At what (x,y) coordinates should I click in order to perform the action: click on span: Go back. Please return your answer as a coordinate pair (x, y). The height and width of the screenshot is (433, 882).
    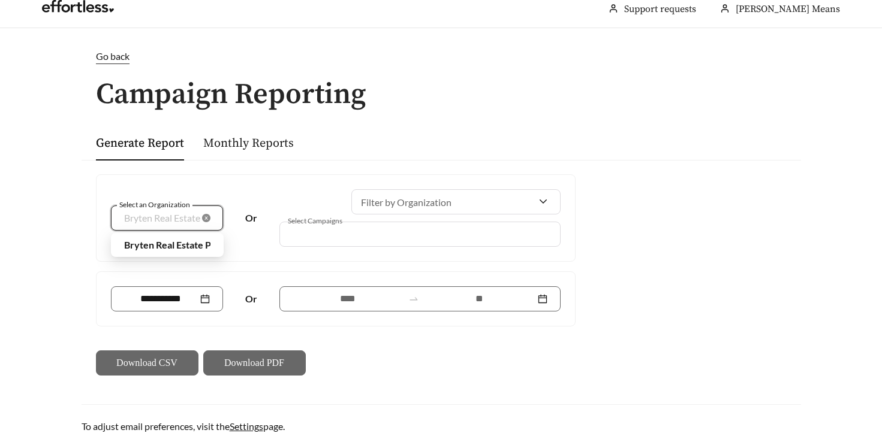
    Looking at the image, I should click on (113, 56).